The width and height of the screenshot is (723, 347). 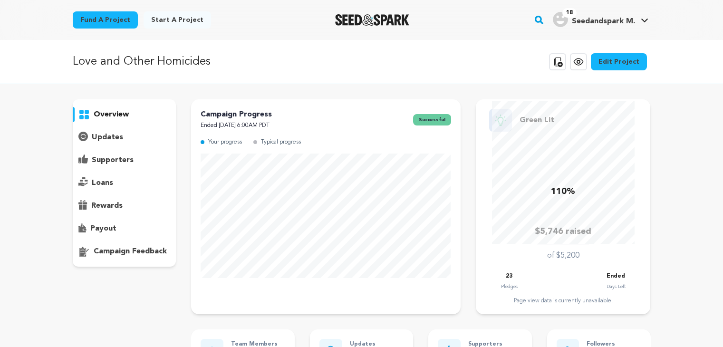 I want to click on img: user.png, so click(x=561, y=20).